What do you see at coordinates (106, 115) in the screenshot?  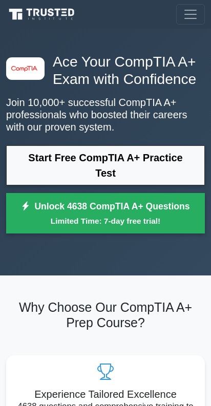 I see `p: Join 10,000+ successful CompTIA A+ professionals who boosted their careers with our proven system.` at bounding box center [106, 115].